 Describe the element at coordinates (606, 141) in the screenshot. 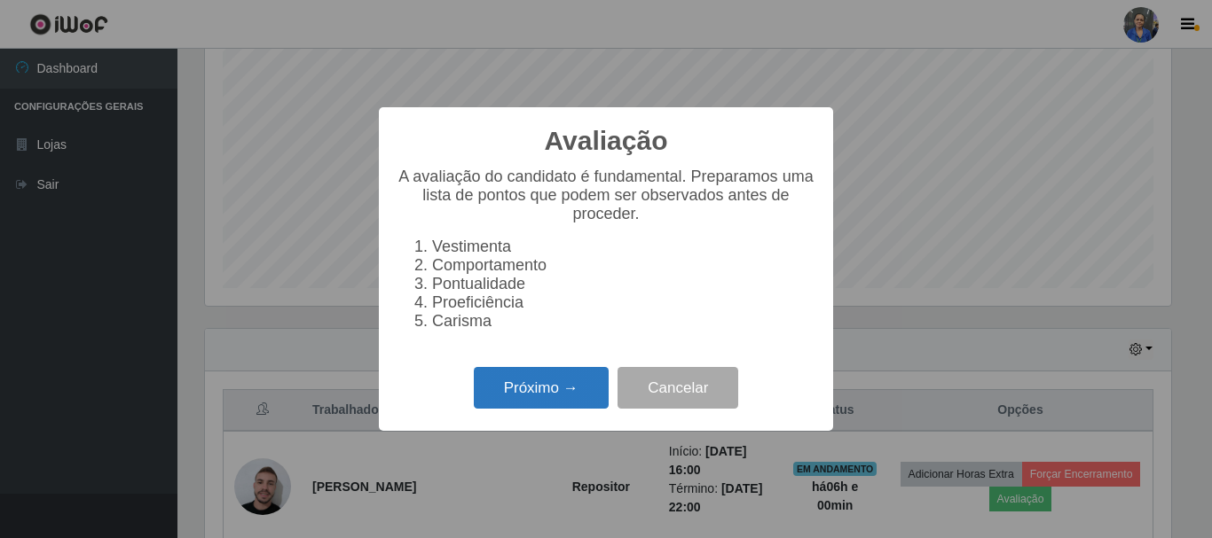

I see `h2: Avaliação` at that location.